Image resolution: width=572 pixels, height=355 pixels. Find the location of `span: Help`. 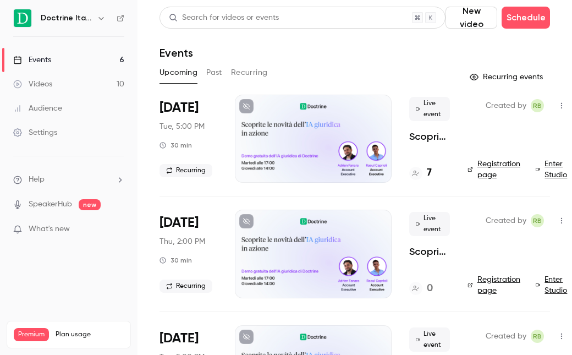

span: Help is located at coordinates (36, 179).